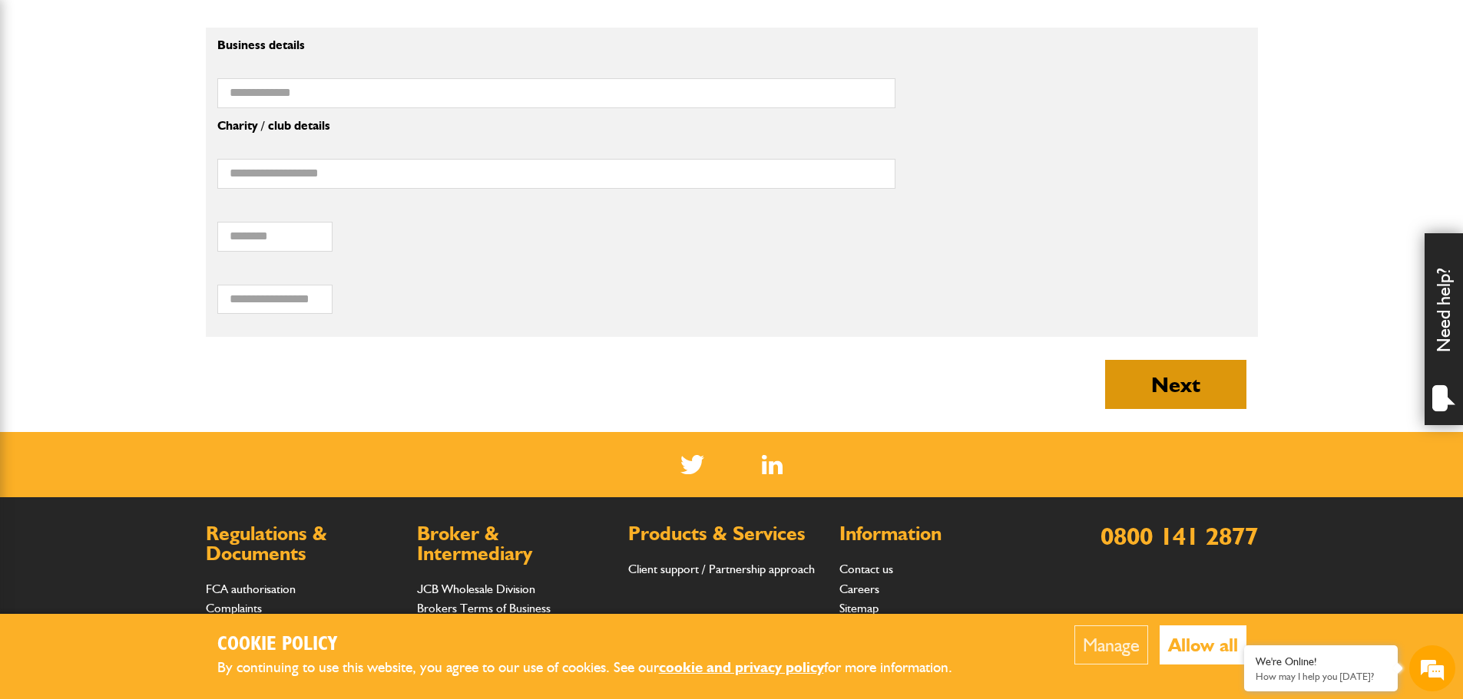  What do you see at coordinates (1321, 662) in the screenshot?
I see `div: We're Online!` at bounding box center [1321, 662].